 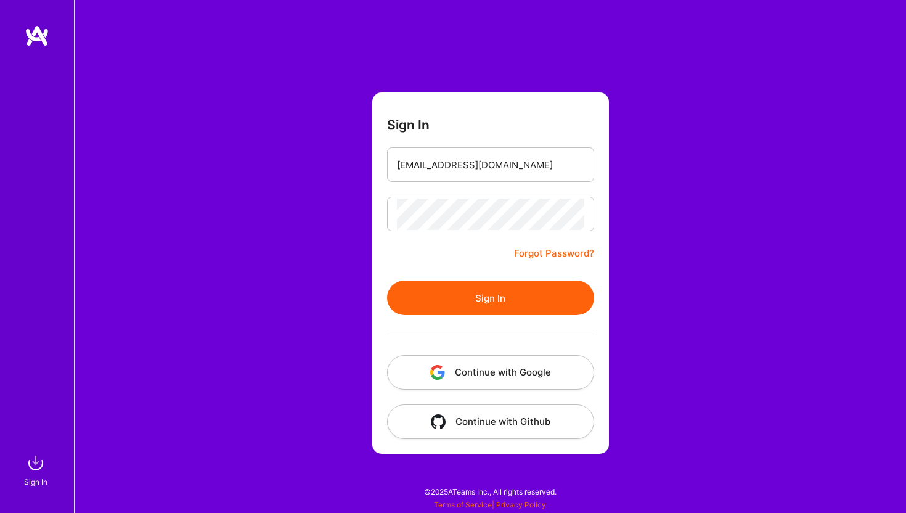 What do you see at coordinates (554, 253) in the screenshot?
I see `a: Forgot Password?` at bounding box center [554, 253].